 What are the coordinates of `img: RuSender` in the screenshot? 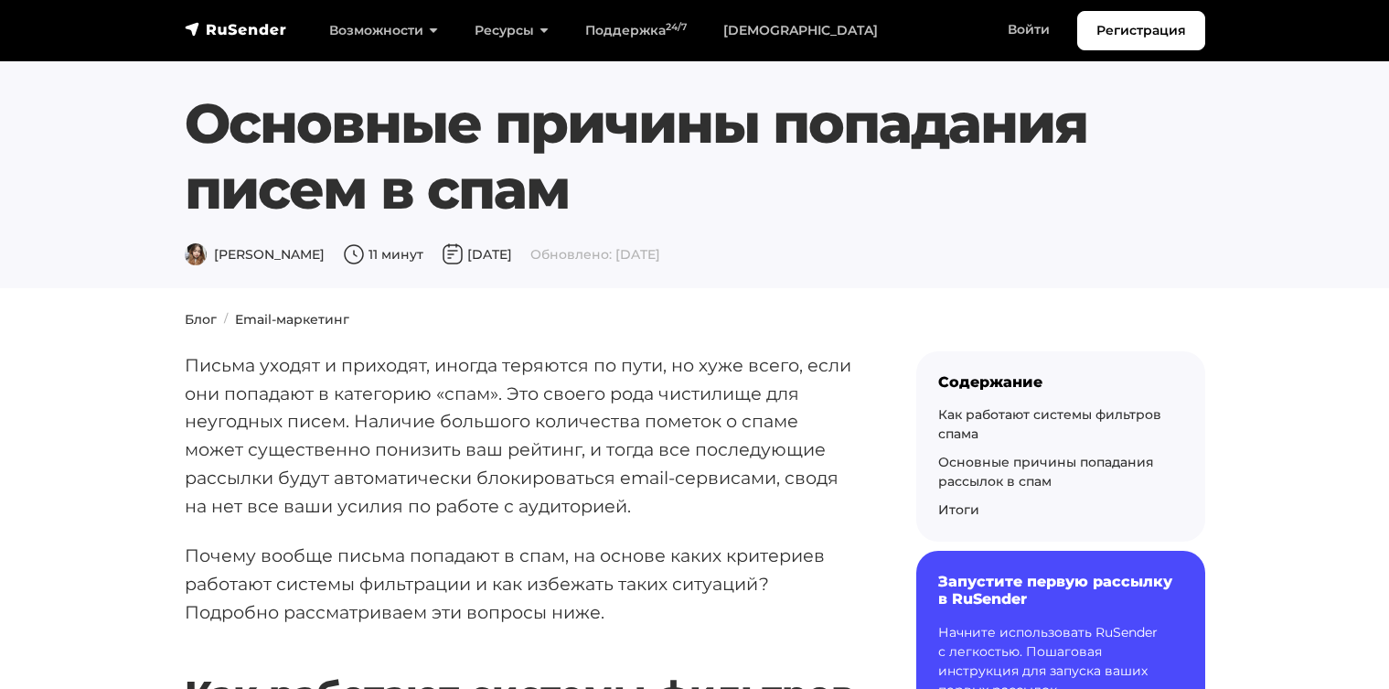 It's located at (236, 29).